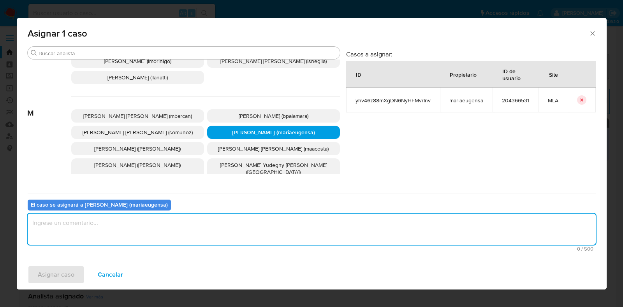  I want to click on span: MLA, so click(553, 101).